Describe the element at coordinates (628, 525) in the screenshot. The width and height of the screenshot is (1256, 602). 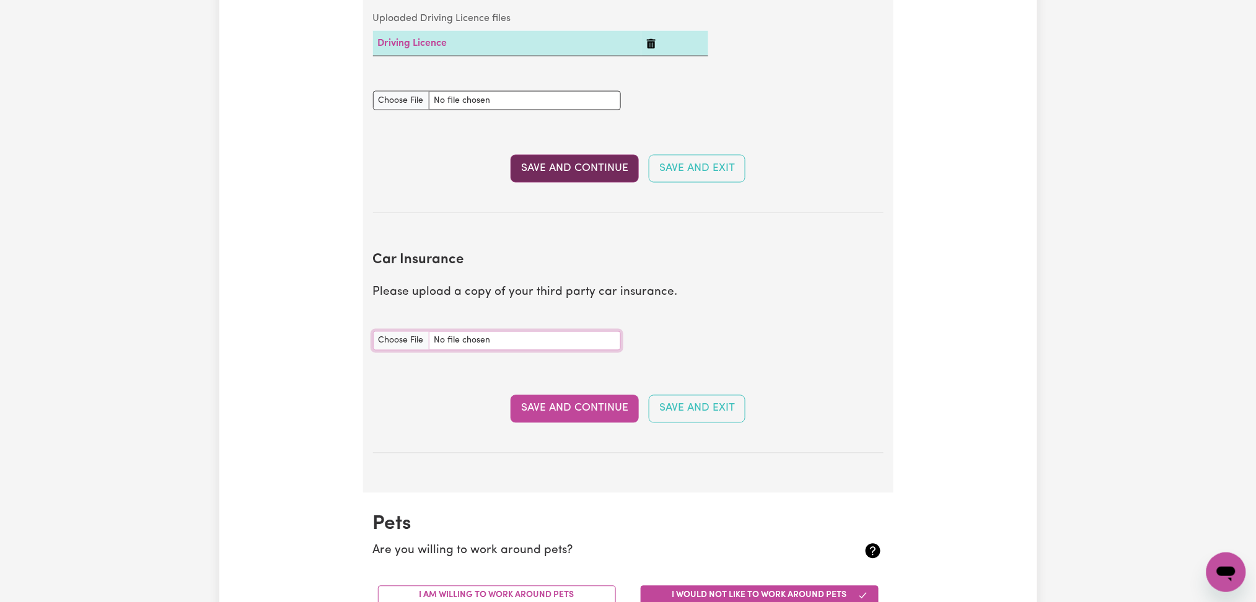
I see `h2: Pets` at that location.